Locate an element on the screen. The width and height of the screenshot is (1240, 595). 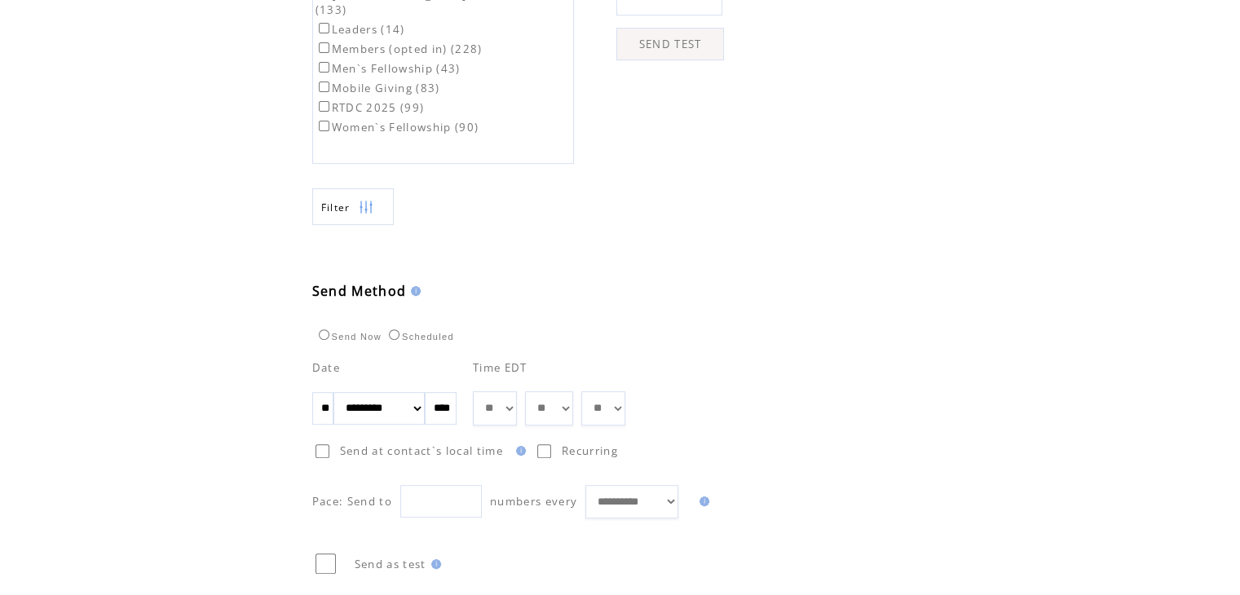
input: Leaders (14) is located at coordinates (324, 28).